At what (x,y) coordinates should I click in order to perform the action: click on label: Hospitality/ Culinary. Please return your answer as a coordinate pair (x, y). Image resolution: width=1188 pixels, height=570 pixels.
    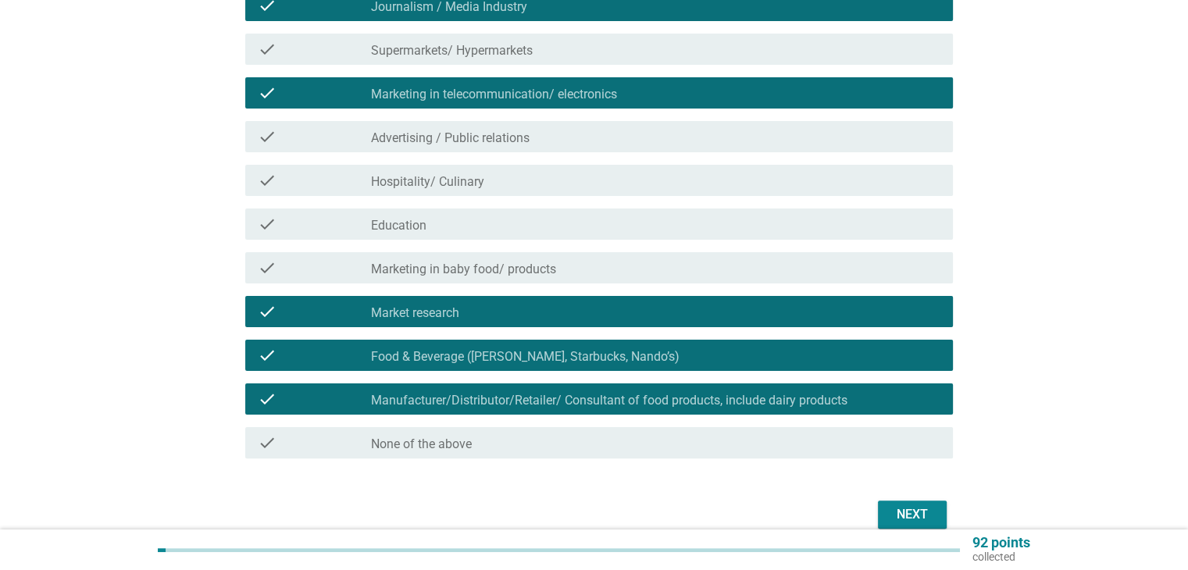
    Looking at the image, I should click on (427, 182).